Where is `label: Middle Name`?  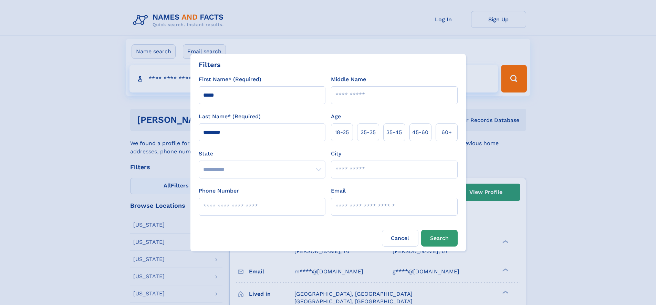
label: Middle Name is located at coordinates (348, 79).